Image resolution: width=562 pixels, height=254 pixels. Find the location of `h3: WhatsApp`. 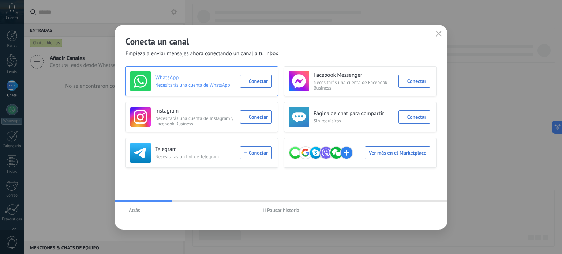

h3: WhatsApp is located at coordinates (195, 78).